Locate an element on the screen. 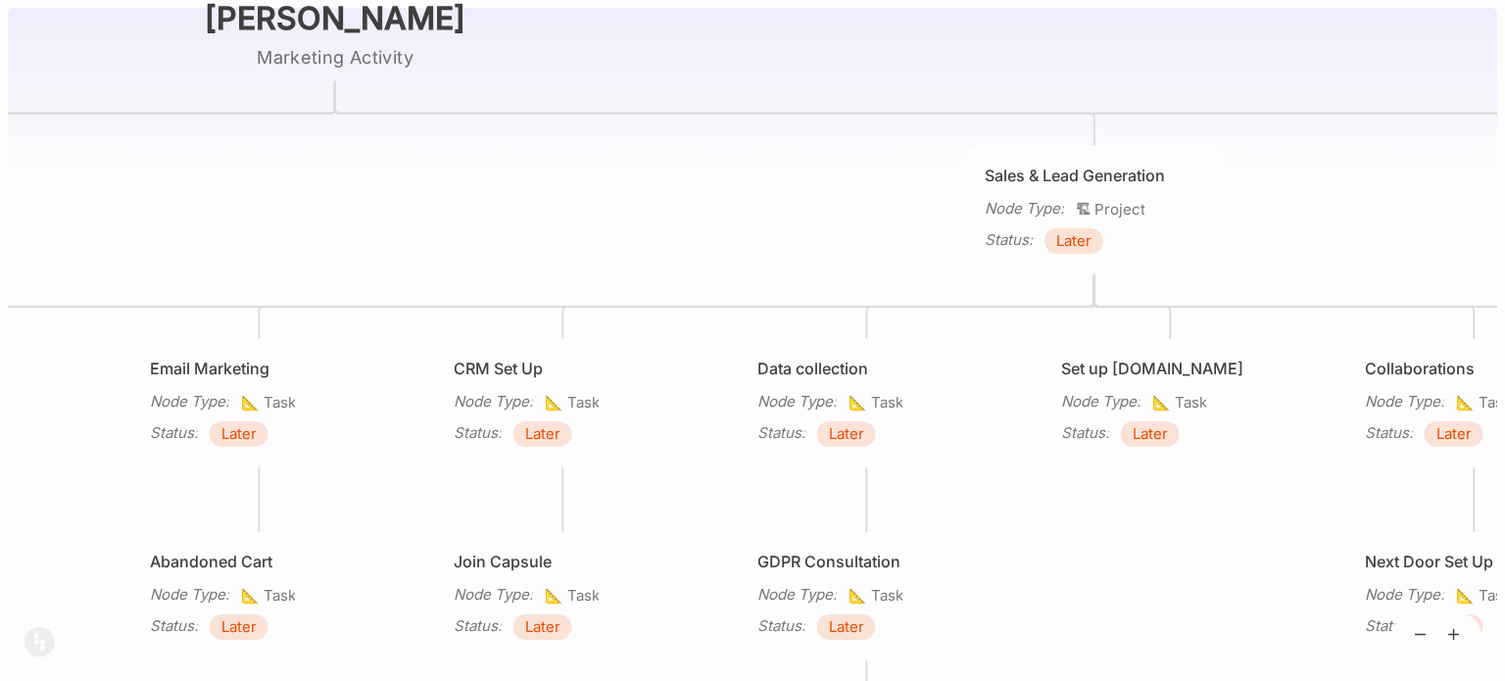 Image resolution: width=1505 pixels, height=681 pixels. div: Email MarketingNode Type:📐TaskStatus:Later is located at coordinates (260, 402).